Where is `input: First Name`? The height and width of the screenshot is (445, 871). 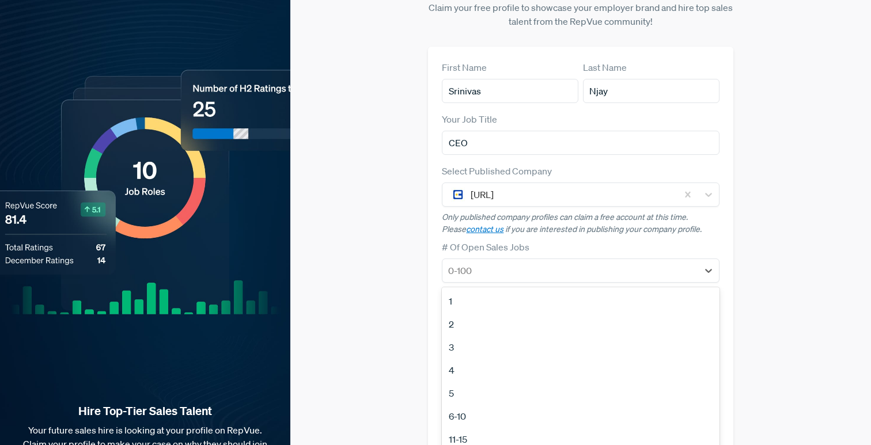 input: First Name is located at coordinates (510, 91).